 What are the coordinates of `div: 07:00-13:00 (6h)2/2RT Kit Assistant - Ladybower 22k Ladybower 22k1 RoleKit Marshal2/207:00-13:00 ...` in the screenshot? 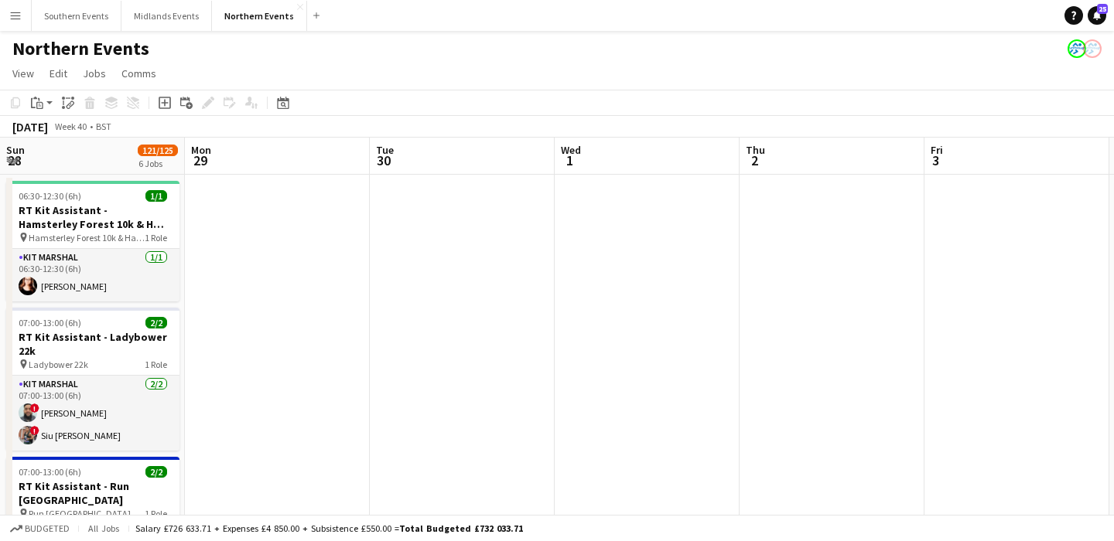 It's located at (93, 379).